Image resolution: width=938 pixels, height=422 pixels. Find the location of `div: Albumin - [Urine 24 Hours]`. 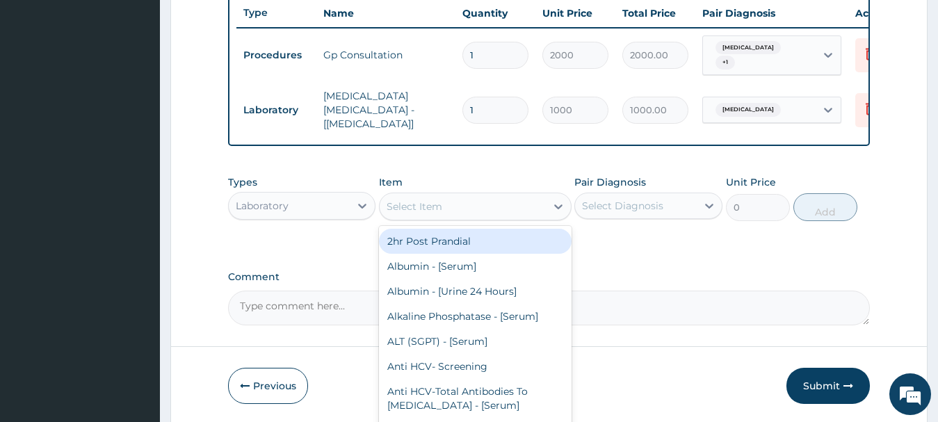

div: Albumin - [Urine 24 Hours] is located at coordinates (475, 291).